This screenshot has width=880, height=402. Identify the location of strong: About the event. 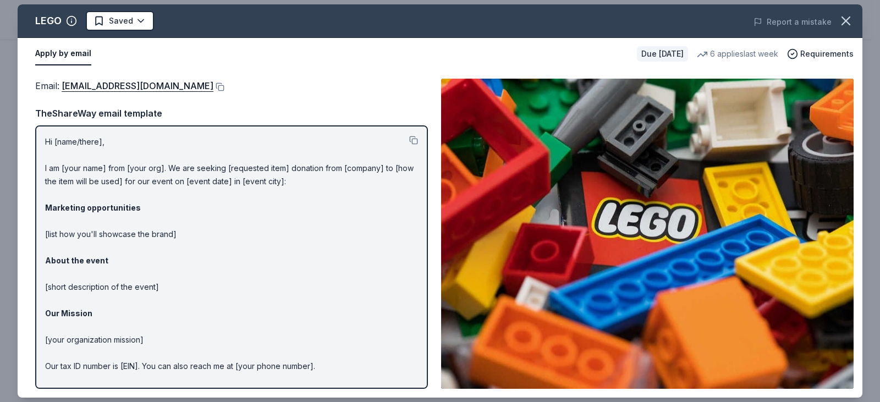
(76, 260).